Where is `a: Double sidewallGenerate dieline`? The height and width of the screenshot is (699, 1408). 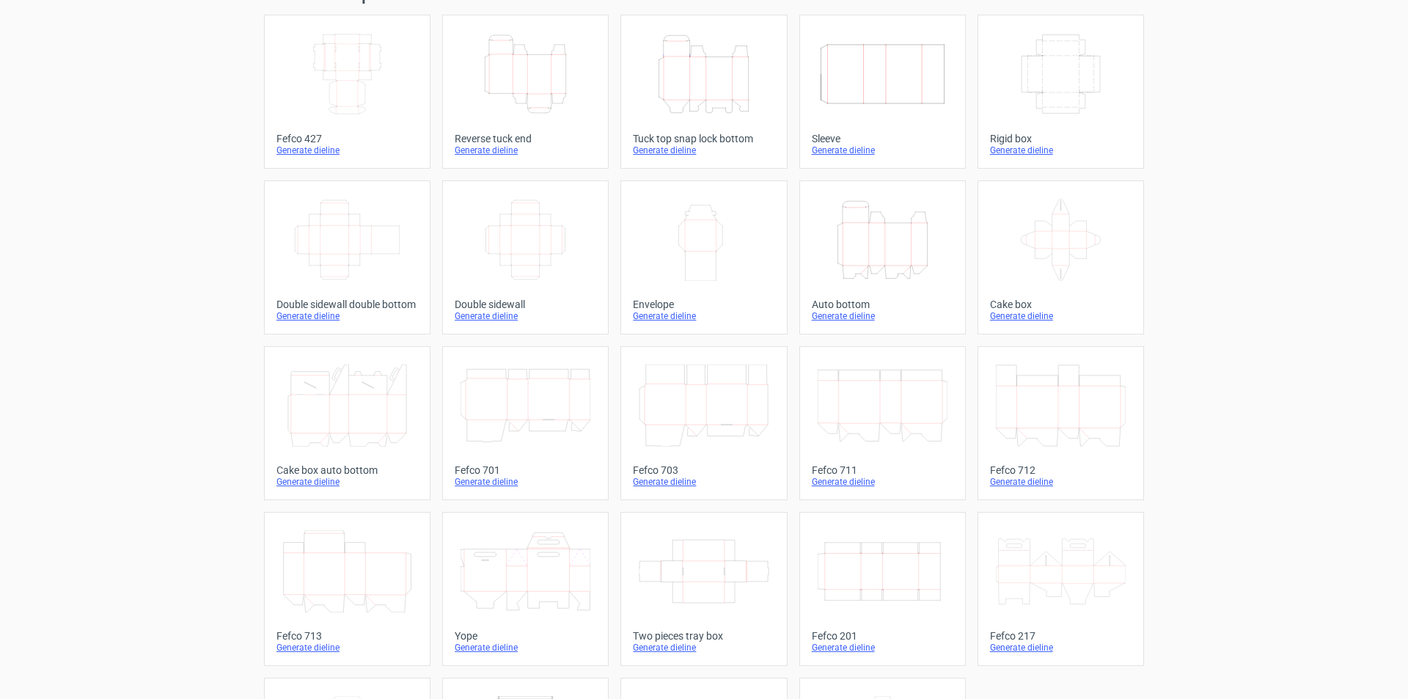
a: Double sidewallGenerate dieline is located at coordinates (525, 257).